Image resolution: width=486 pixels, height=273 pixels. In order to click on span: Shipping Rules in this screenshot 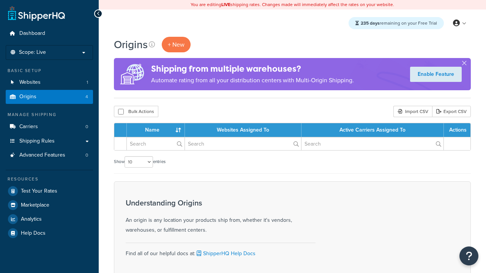, I will do `click(37, 141)`.